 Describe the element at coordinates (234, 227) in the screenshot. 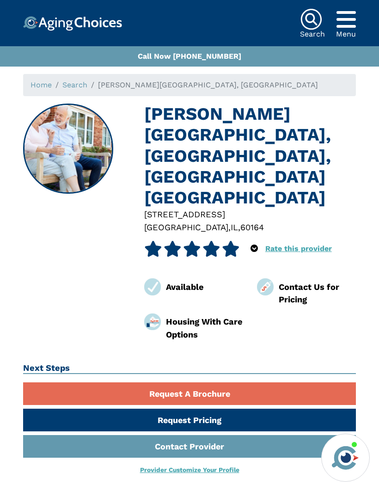

I see `span: IL` at that location.